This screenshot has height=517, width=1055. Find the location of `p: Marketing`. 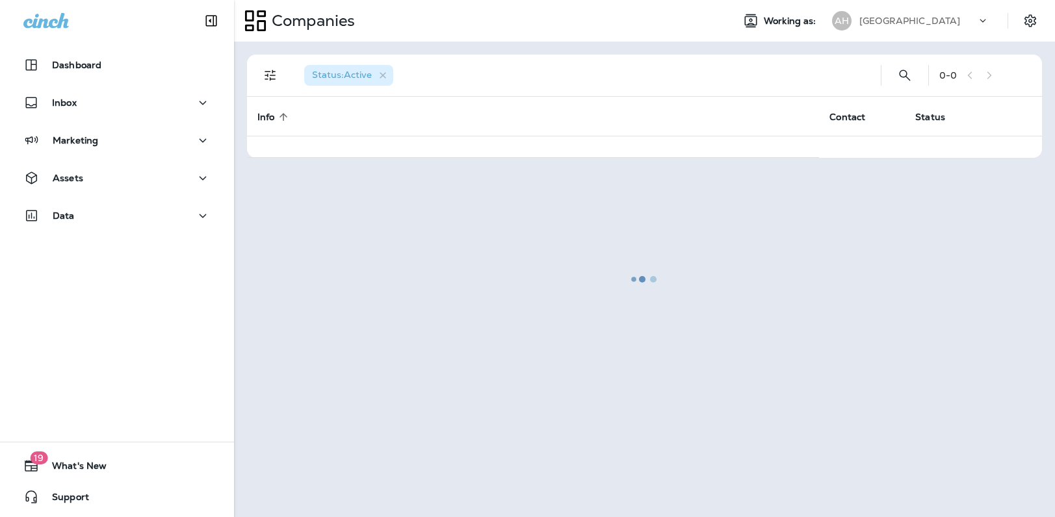

p: Marketing is located at coordinates (75, 140).